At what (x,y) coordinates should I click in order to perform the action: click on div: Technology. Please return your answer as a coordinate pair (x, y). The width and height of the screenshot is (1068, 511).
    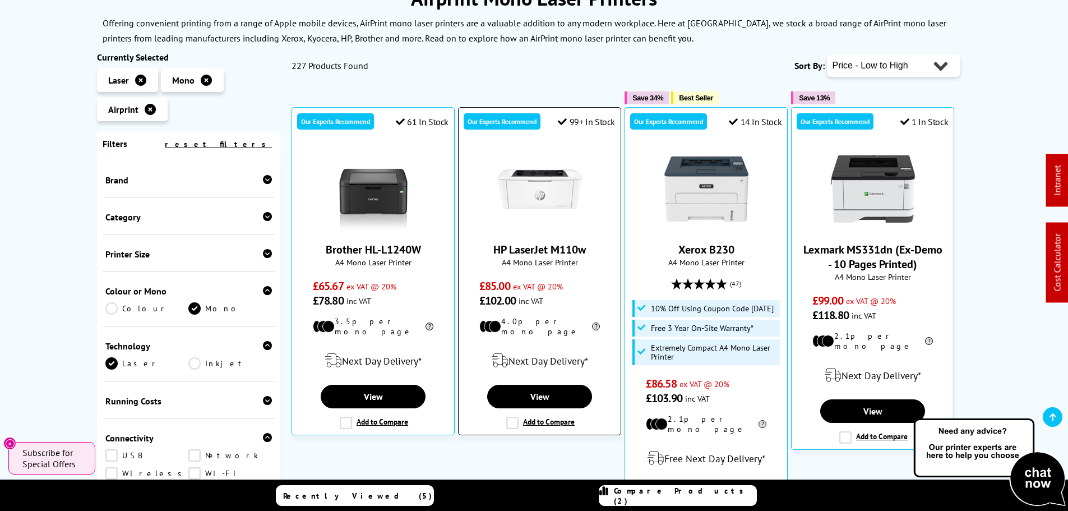
    Looking at the image, I should click on (189, 346).